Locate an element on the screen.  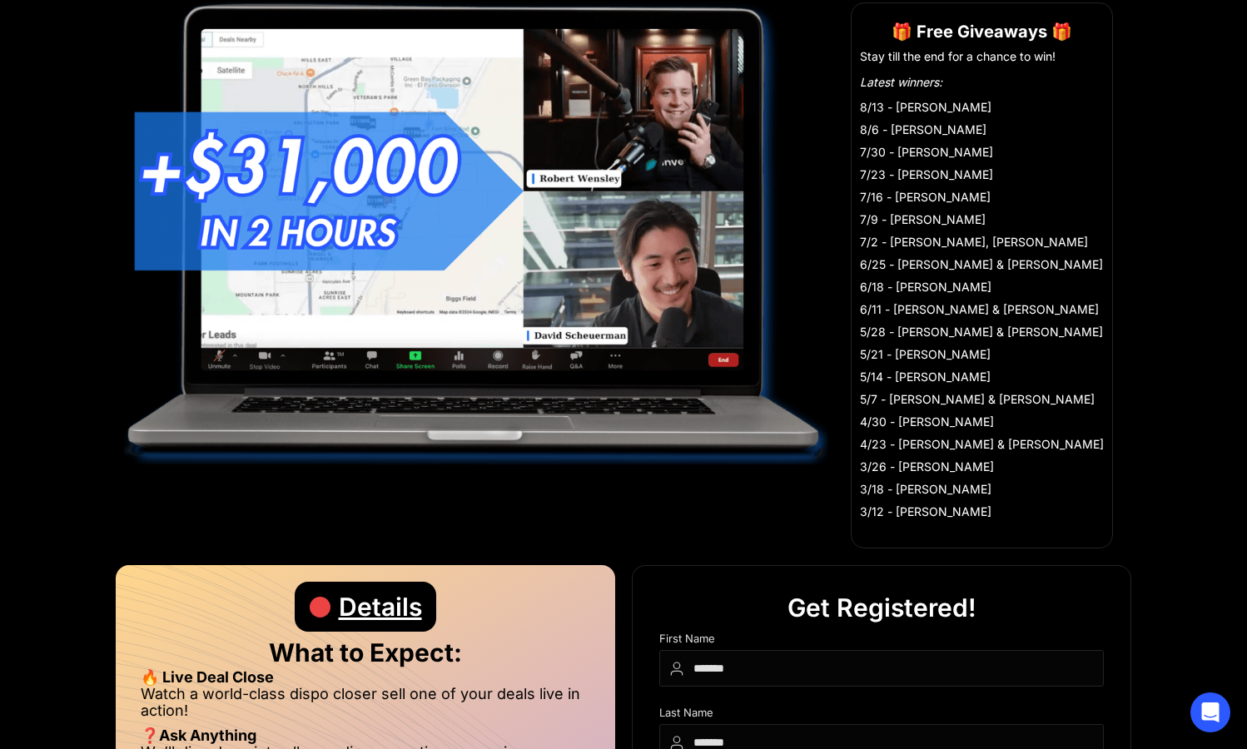
div: First Name is located at coordinates (881, 641).